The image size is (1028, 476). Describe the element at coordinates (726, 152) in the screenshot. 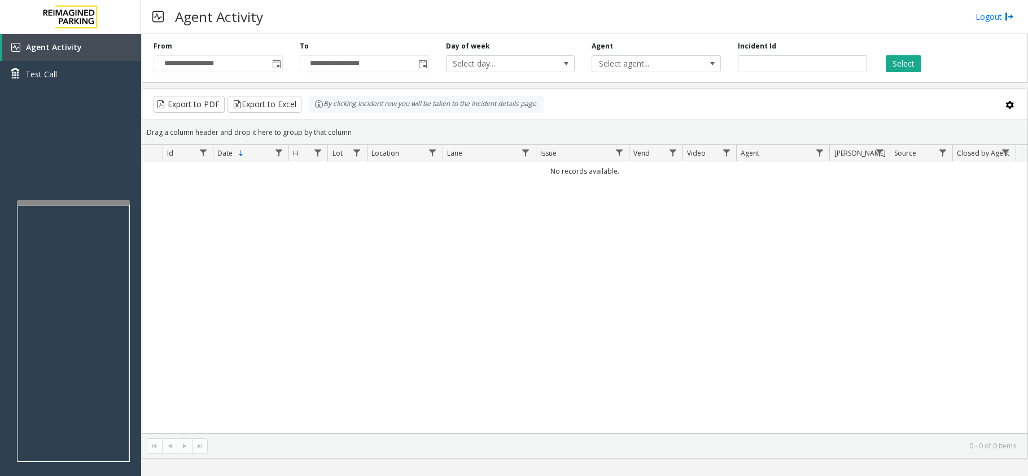

I see `a: Video Filter Menu` at that location.